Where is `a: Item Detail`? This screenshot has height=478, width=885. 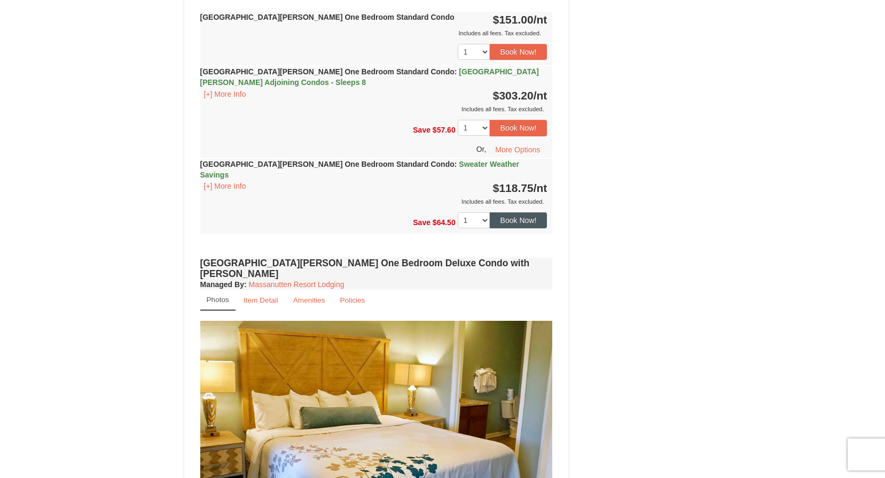
a: Item Detail is located at coordinates (261, 300).